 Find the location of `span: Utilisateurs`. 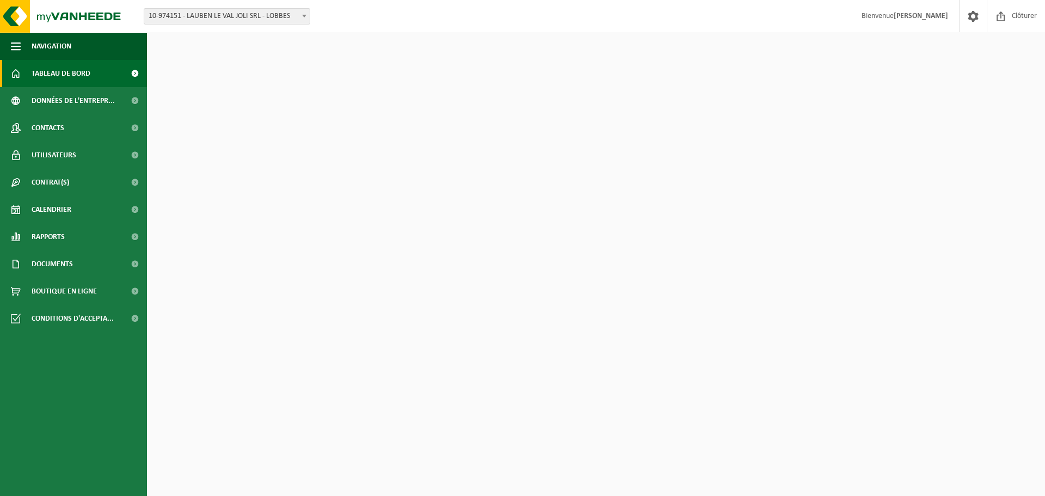

span: Utilisateurs is located at coordinates (54, 155).